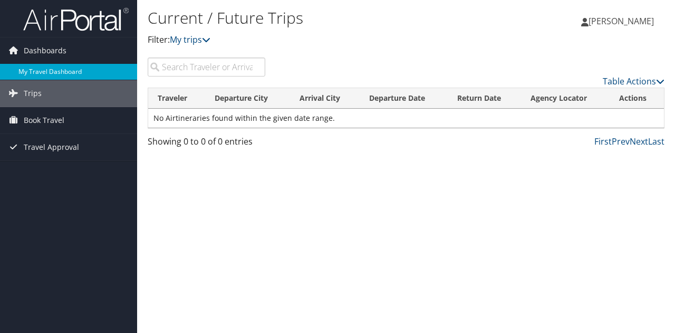 The image size is (675, 333). What do you see at coordinates (33, 93) in the screenshot?
I see `span: Trips` at bounding box center [33, 93].